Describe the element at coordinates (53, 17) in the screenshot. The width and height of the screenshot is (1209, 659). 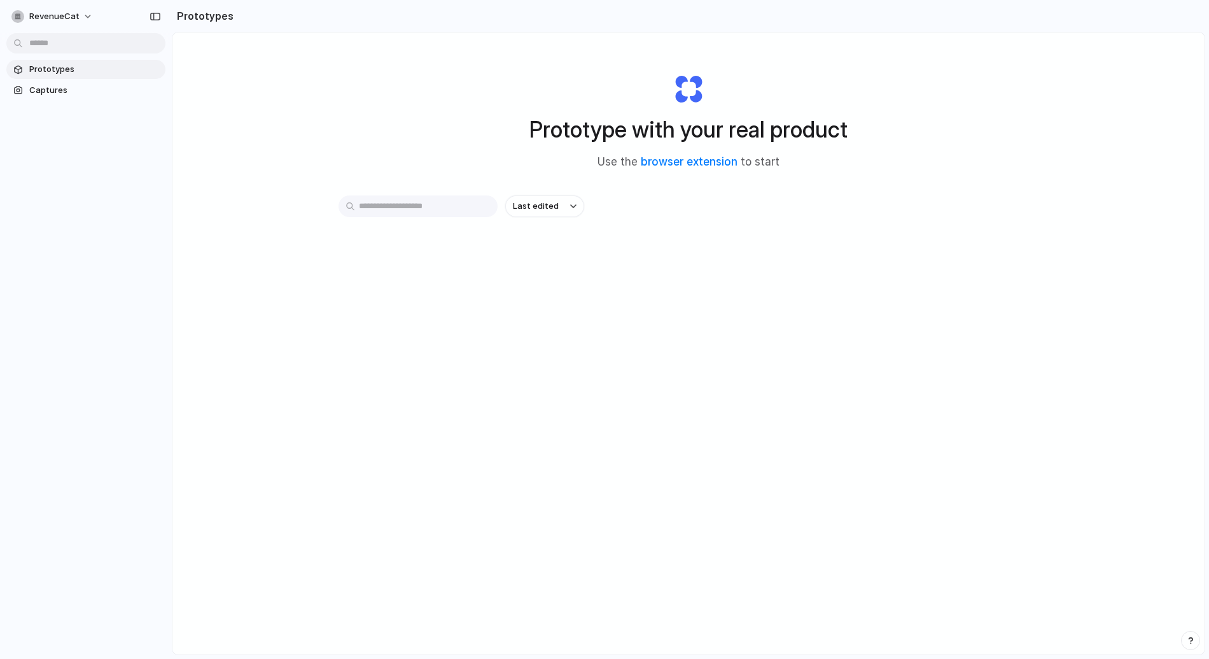
I see `button: RevenueCat` at that location.